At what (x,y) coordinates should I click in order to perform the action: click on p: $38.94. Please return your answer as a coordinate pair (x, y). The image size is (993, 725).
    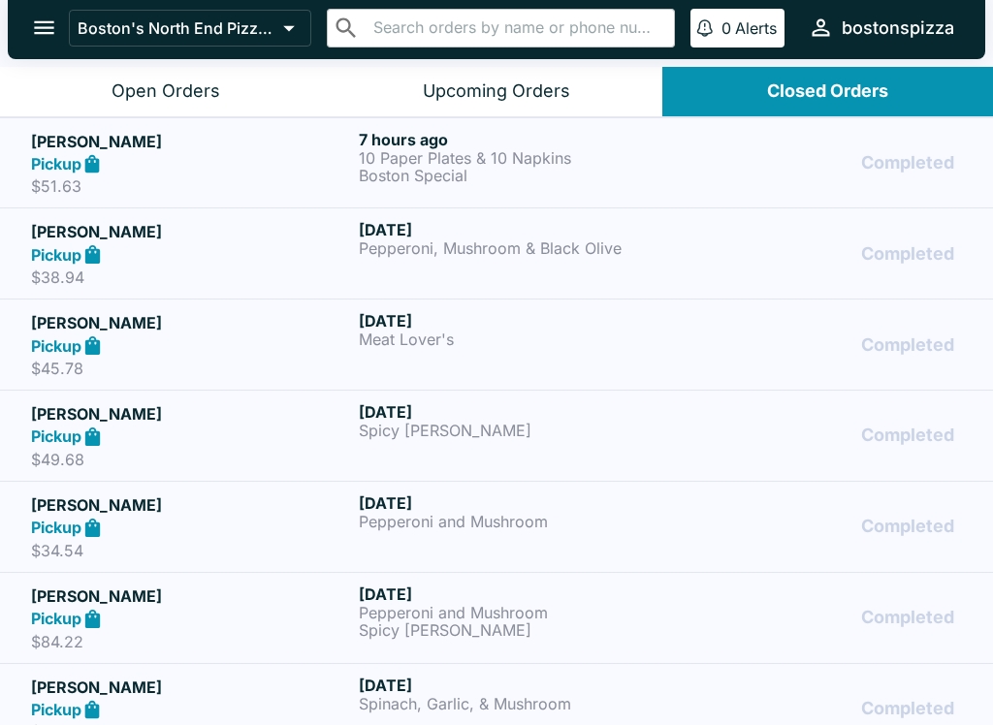
    Looking at the image, I should click on (191, 277).